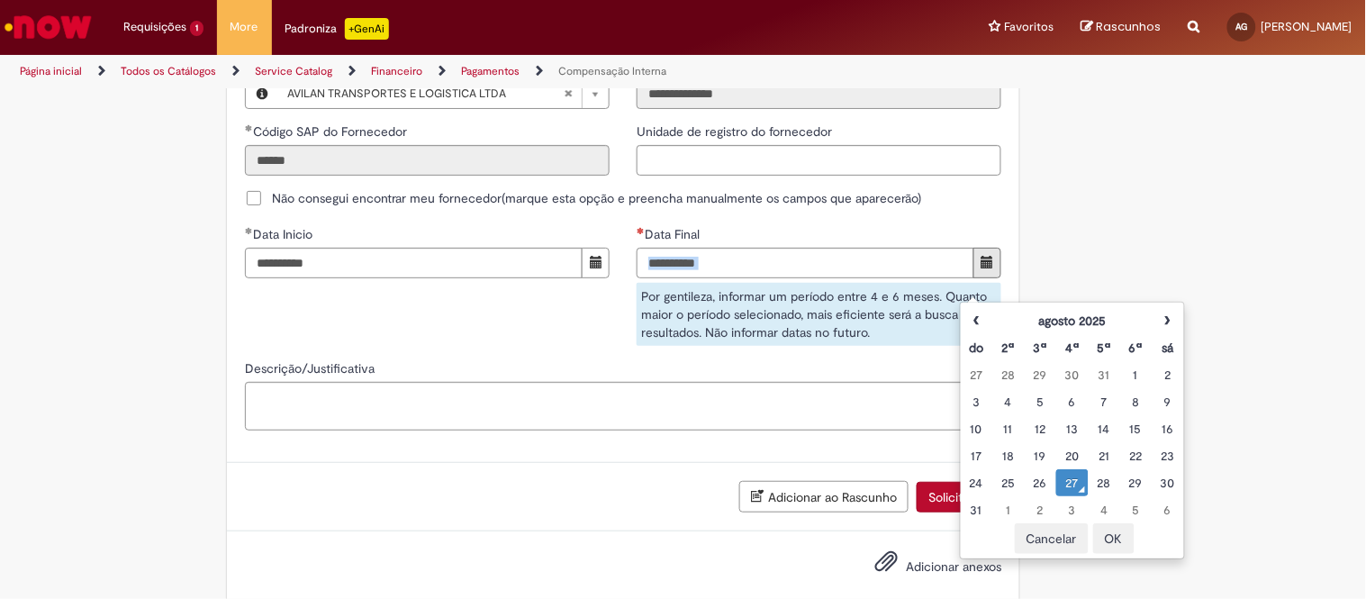  What do you see at coordinates (673, 234) in the screenshot?
I see `span: Data Final` at bounding box center [673, 234].